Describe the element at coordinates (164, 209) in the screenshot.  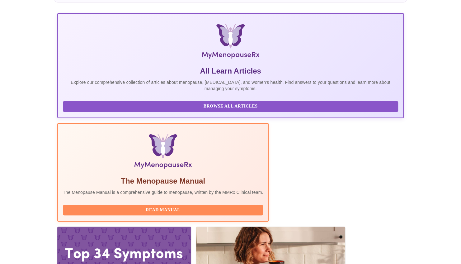
I see `a: Read Manual` at that location.